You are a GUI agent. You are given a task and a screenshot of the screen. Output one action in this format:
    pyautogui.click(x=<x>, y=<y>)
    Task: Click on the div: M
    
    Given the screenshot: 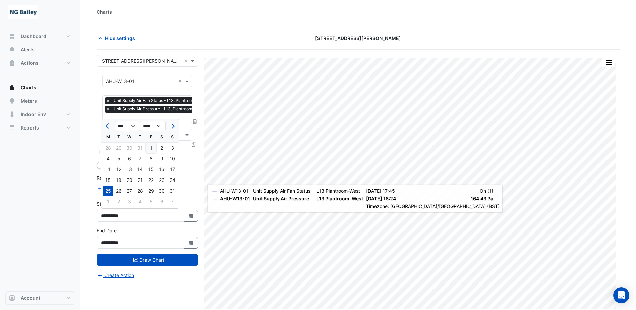 What is the action you would take?
    pyautogui.click(x=108, y=137)
    